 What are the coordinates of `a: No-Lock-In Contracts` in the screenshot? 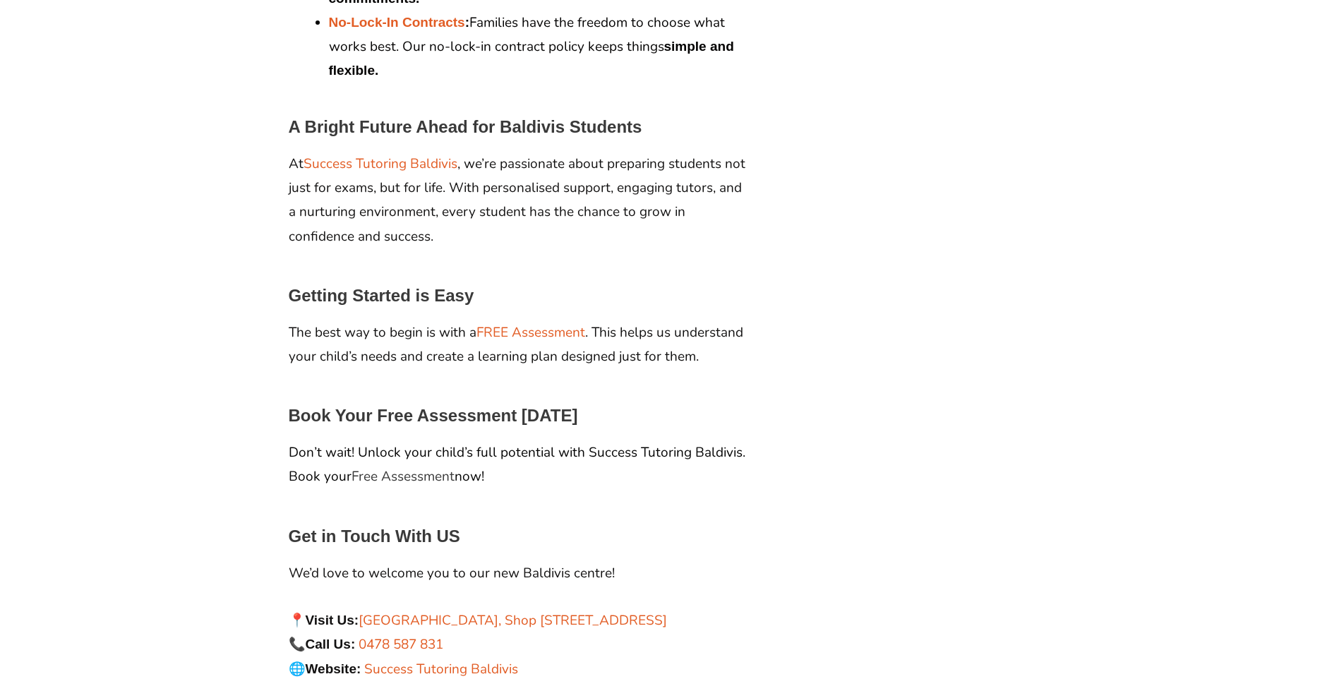 It's located at (397, 23).